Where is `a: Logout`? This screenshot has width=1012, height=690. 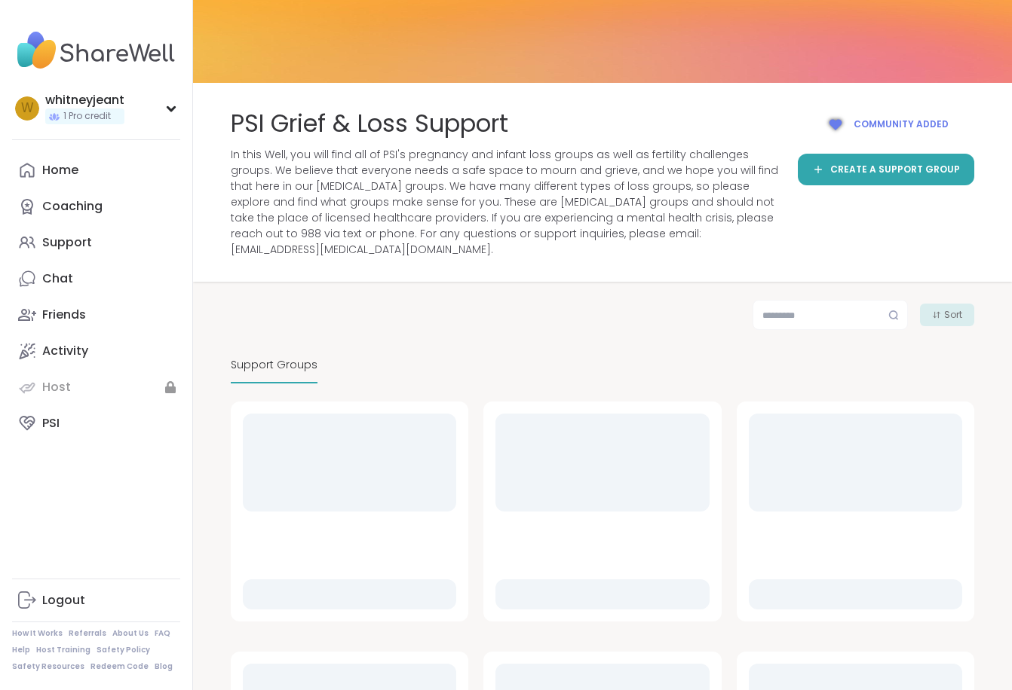 a: Logout is located at coordinates (96, 601).